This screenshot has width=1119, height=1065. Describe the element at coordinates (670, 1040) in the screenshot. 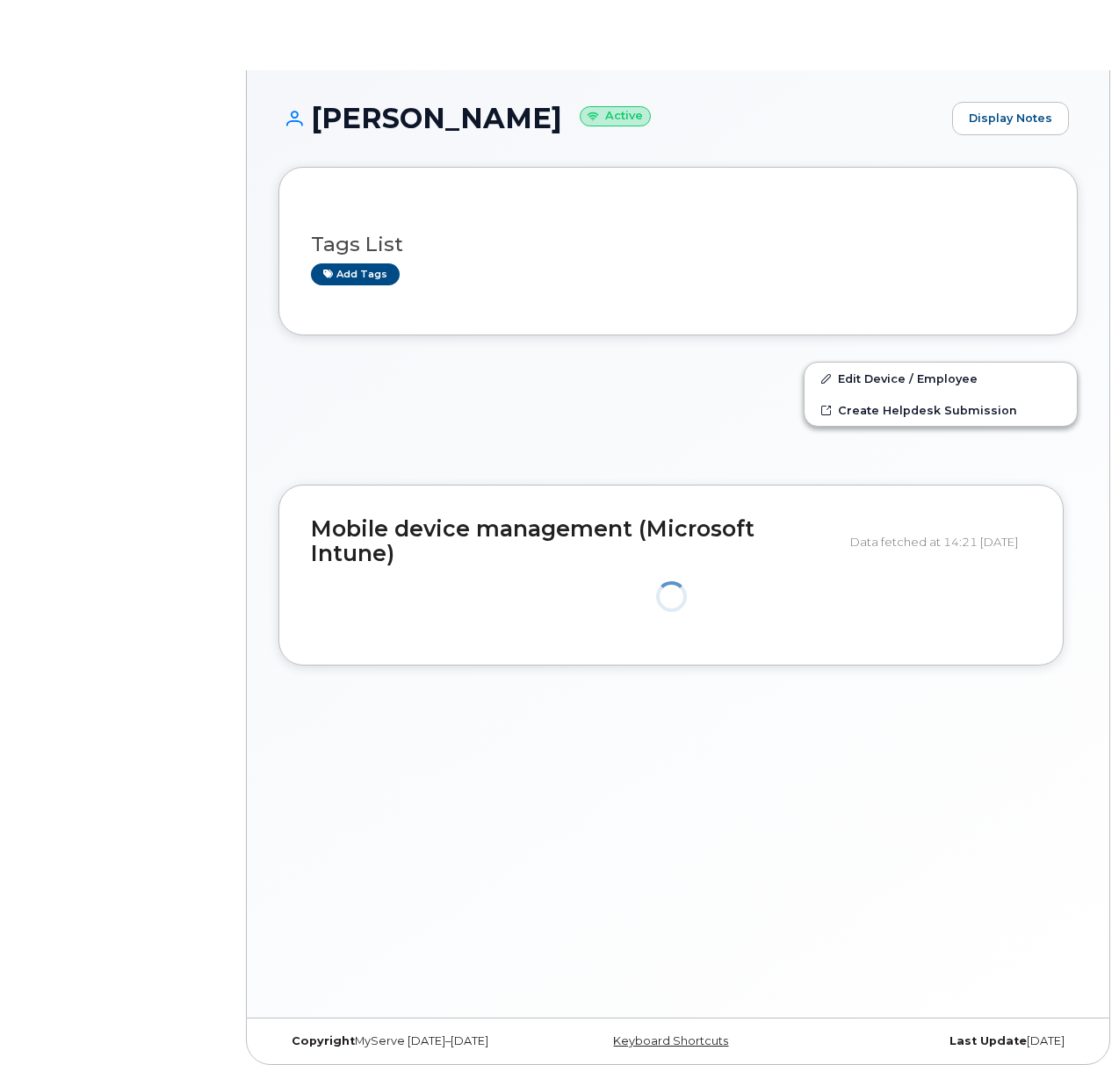

I see `a: Keyboard Shortcuts` at that location.